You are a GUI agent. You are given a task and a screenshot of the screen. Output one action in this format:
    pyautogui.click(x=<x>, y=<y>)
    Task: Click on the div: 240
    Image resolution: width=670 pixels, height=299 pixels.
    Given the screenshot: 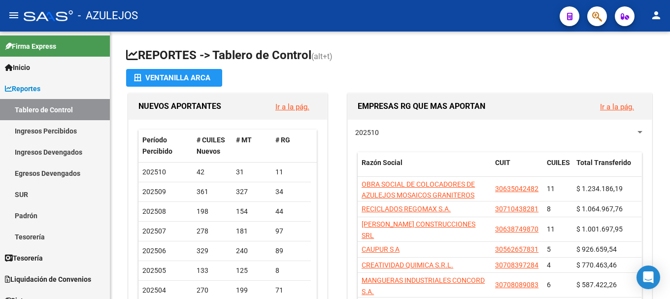 What is the action you would take?
    pyautogui.click(x=252, y=251)
    